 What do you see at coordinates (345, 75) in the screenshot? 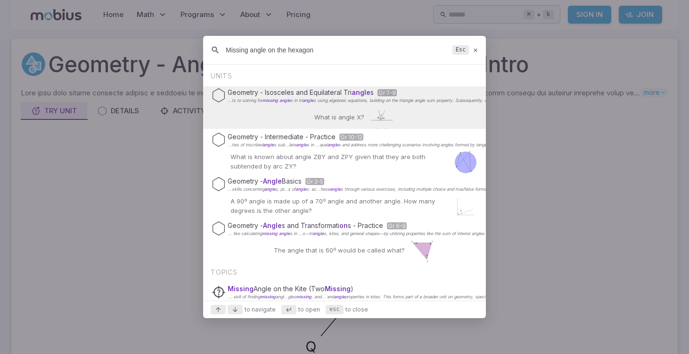
I see `div: UNITS` at bounding box center [345, 75].